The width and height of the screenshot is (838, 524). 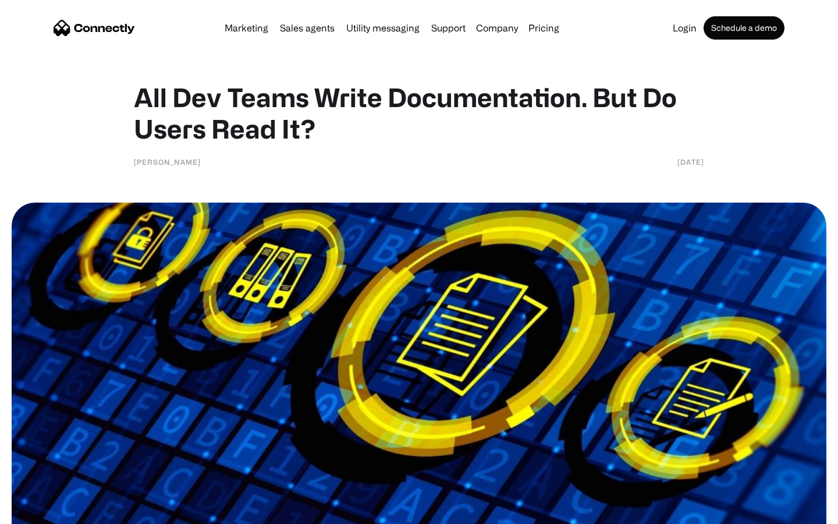 What do you see at coordinates (744, 28) in the screenshot?
I see `a: Schedule a demo` at bounding box center [744, 28].